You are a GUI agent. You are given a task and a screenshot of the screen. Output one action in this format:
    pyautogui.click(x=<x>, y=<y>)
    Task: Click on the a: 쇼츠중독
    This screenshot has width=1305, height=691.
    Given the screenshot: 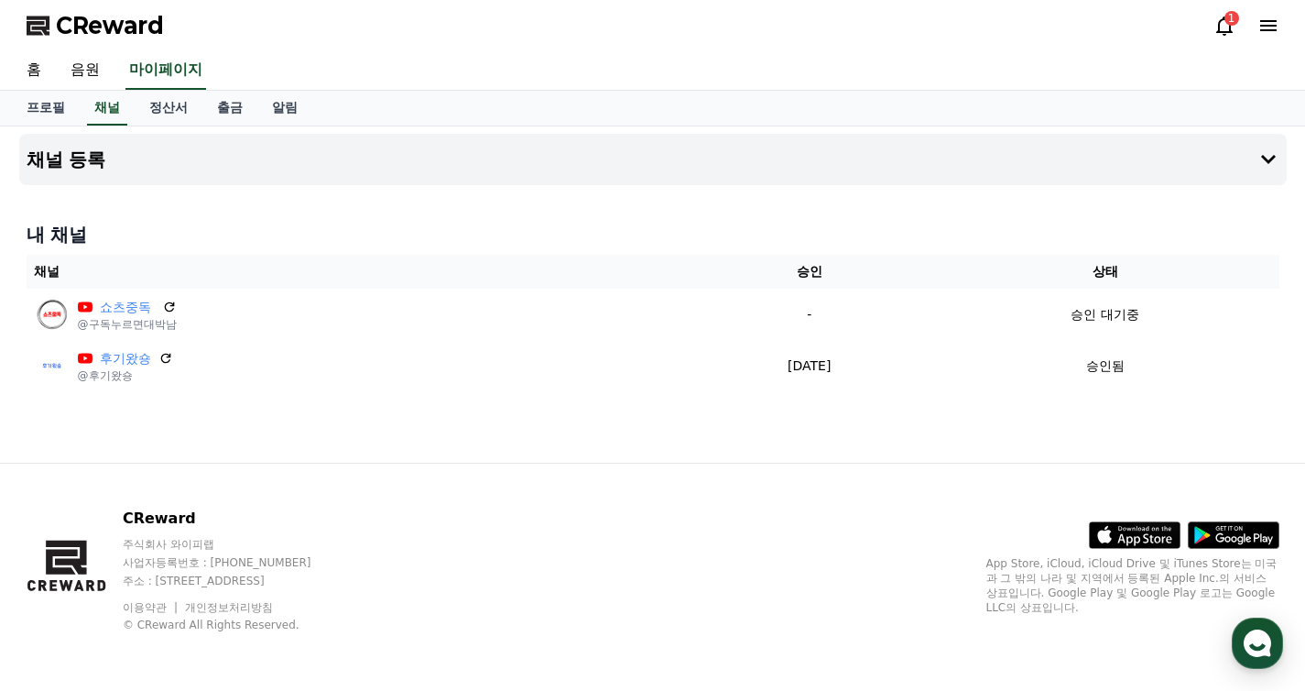 What is the action you would take?
    pyautogui.click(x=127, y=307)
    